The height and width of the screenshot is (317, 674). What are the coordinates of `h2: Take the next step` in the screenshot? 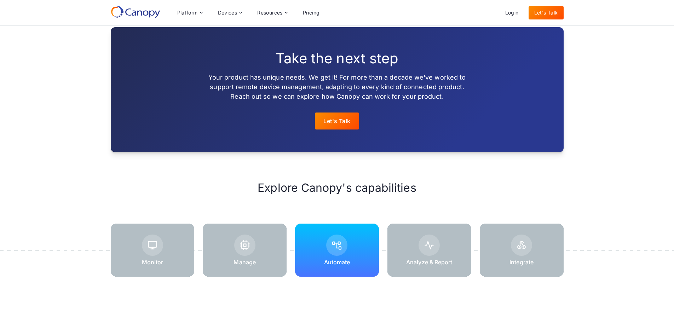 It's located at (337, 58).